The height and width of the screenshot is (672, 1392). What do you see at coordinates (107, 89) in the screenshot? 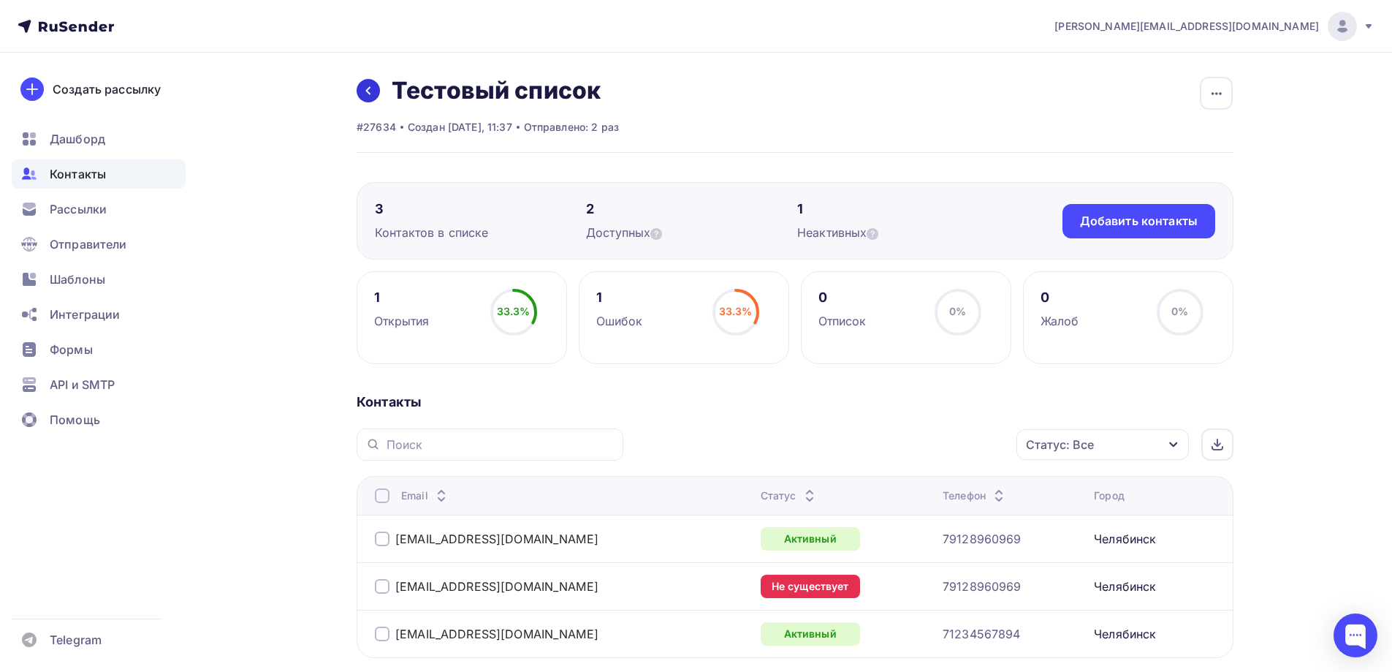
I see `div: Создать рассылку` at bounding box center [107, 89].